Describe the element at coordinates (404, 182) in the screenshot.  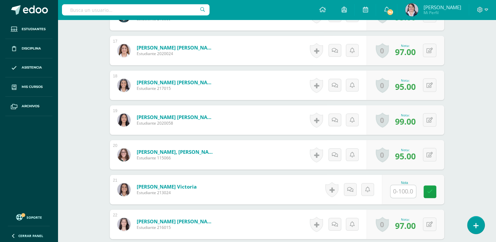
I see `div: Nota` at that location.